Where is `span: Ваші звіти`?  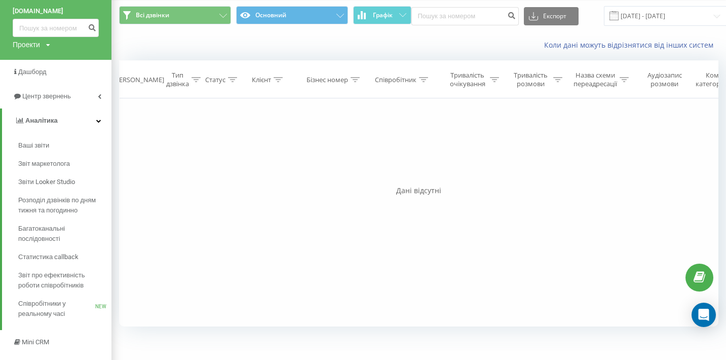
span: Ваші звіти is located at coordinates (33, 145).